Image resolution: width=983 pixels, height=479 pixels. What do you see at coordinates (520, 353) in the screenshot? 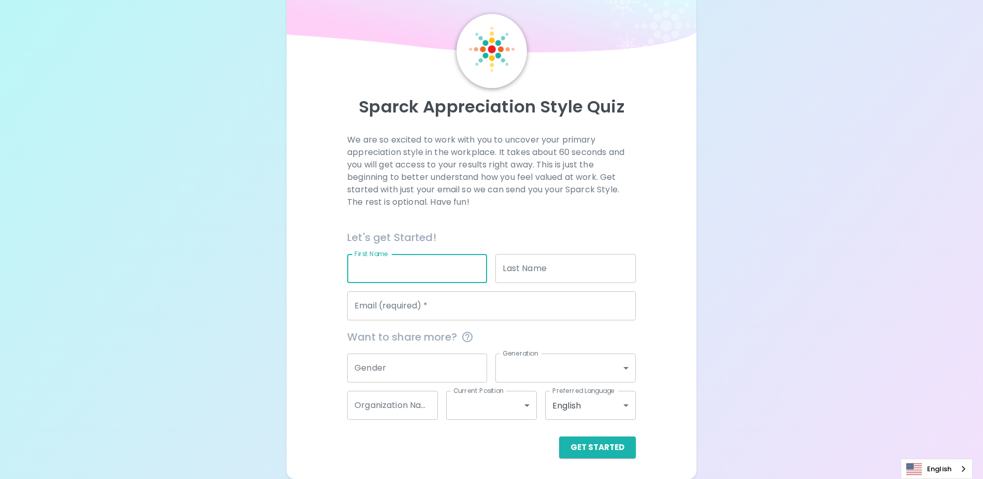
I see `label: Generation` at bounding box center [520, 353].